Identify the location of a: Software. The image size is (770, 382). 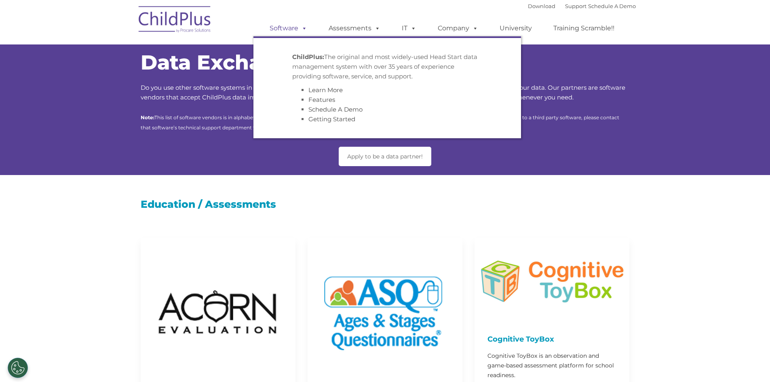
(288, 28).